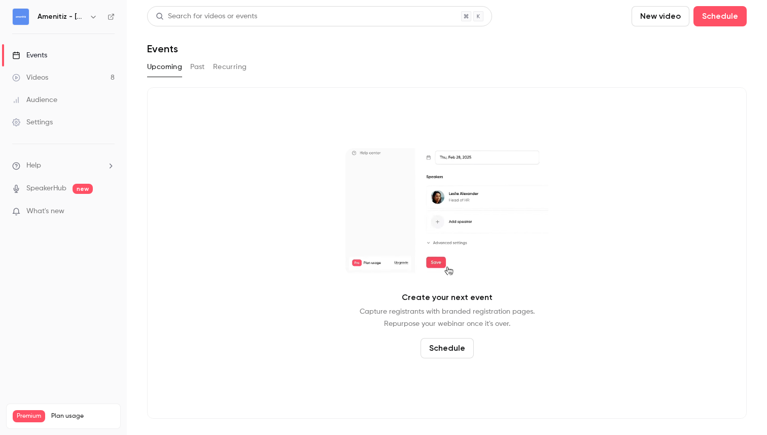 The height and width of the screenshot is (435, 767). What do you see at coordinates (63, 165) in the screenshot?
I see `li: help-dropdown-opener` at bounding box center [63, 165].